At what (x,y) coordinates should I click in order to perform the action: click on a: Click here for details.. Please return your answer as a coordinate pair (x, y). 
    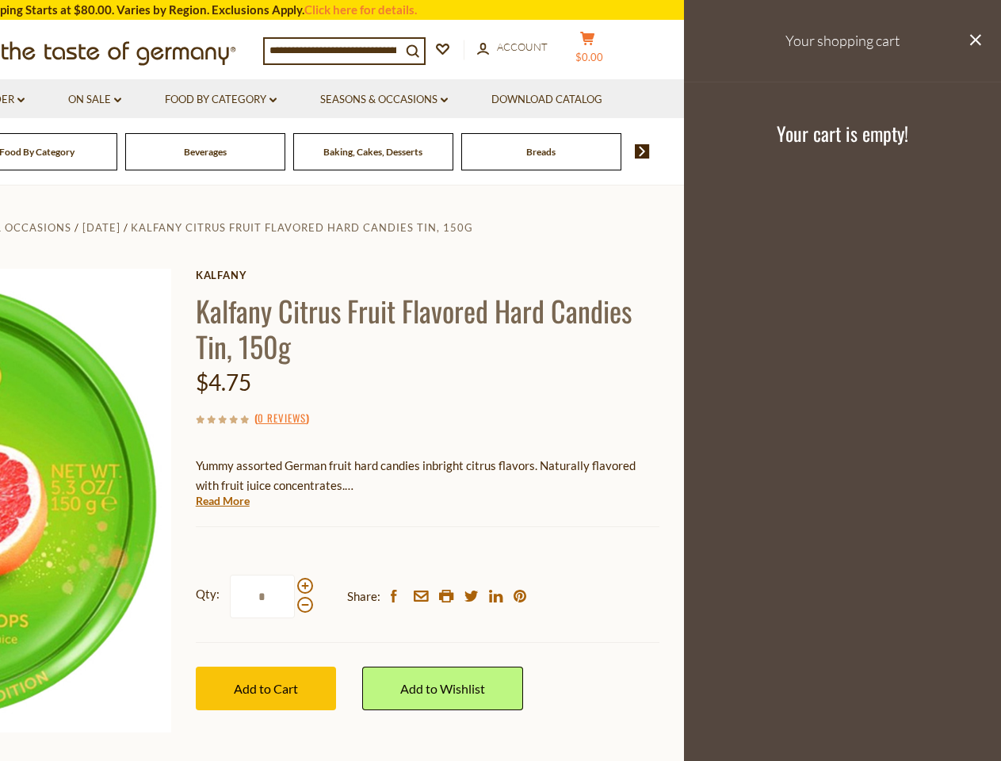
    Looking at the image, I should click on (361, 10).